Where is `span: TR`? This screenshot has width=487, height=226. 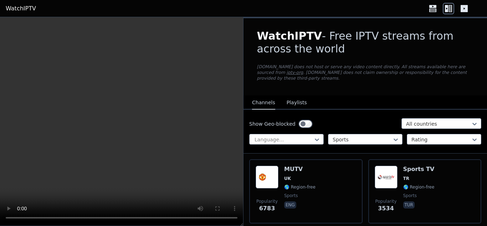 span: TR is located at coordinates (406, 178).